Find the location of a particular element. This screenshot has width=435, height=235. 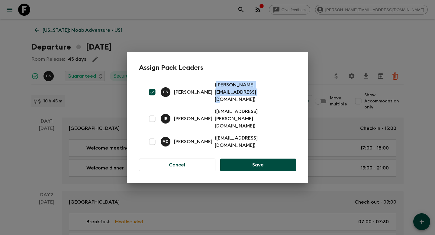

h2: Assign Pack Leaders is located at coordinates (218, 68).